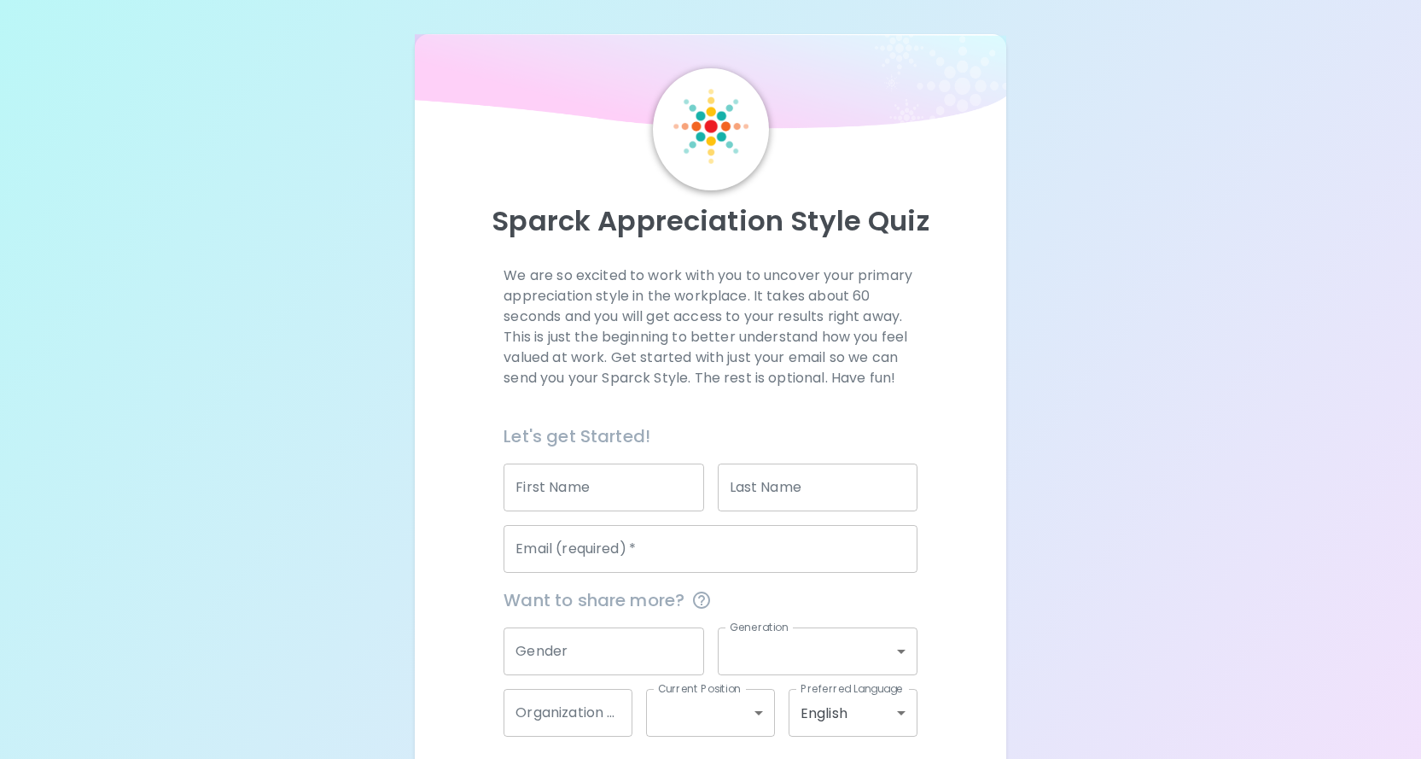 This screenshot has height=759, width=1421. Describe the element at coordinates (852, 713) in the screenshot. I see `div: English` at that location.